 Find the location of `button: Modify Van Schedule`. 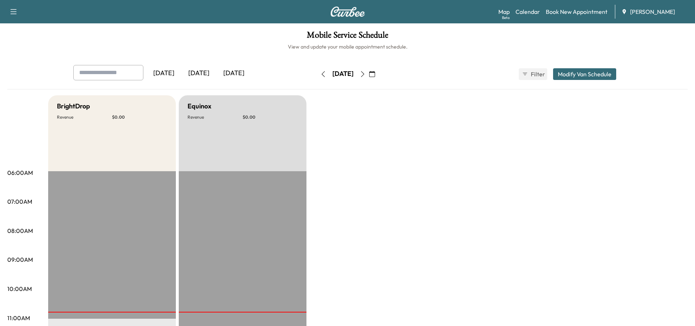

button: Modify Van Schedule is located at coordinates (584, 74).